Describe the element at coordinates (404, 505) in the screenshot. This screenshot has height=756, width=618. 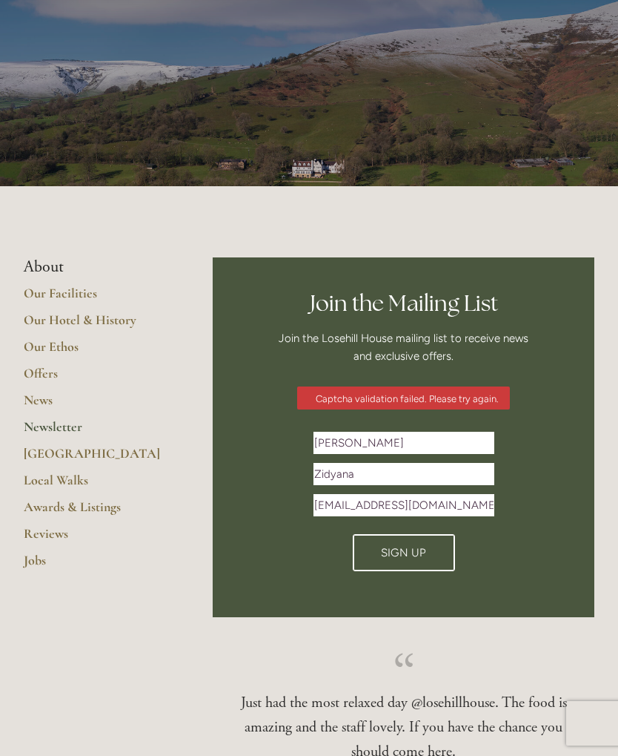
I see `input: Email Address` at that location.